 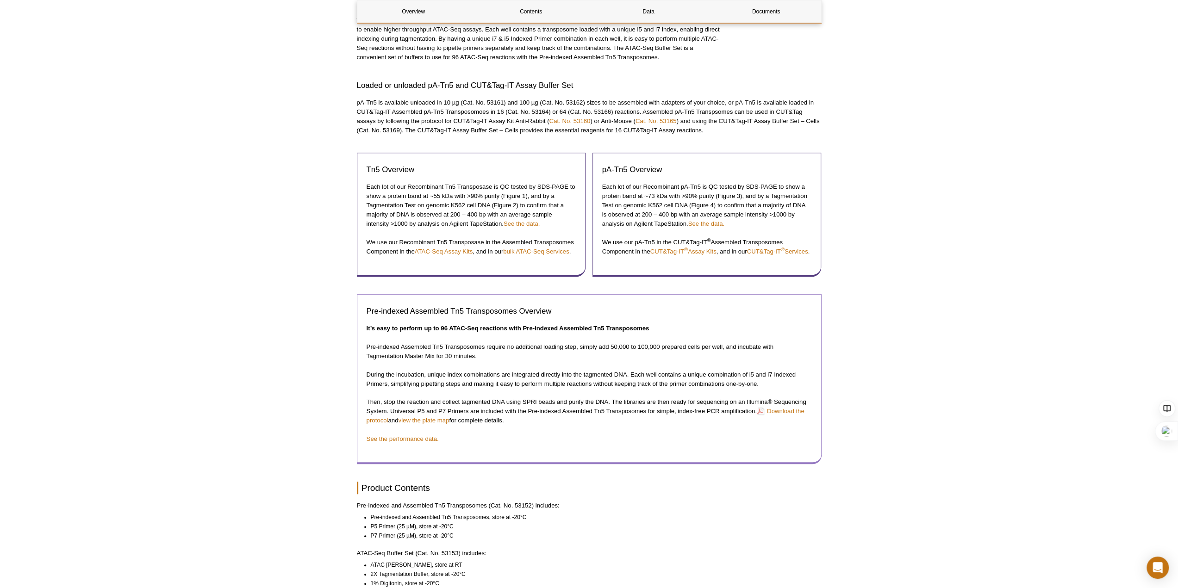 I want to click on a: view the plate map, so click(x=423, y=420).